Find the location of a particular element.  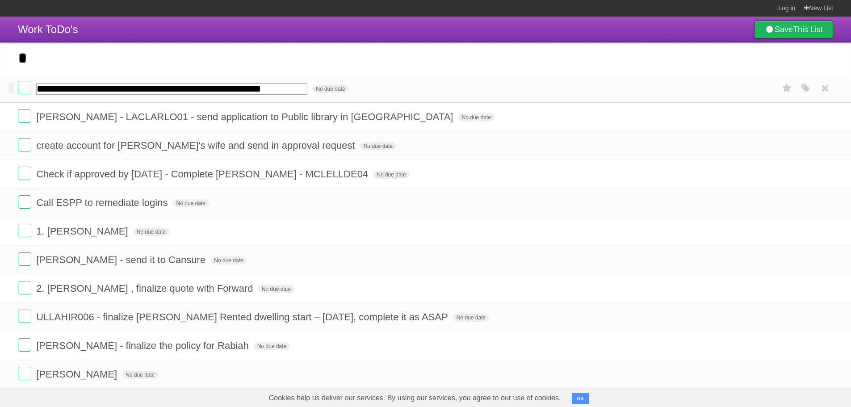

b: This List is located at coordinates (808, 29).